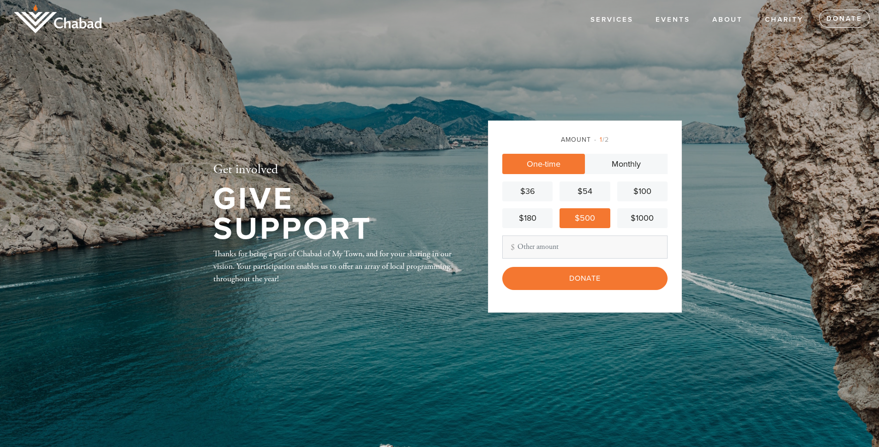 The image size is (879, 447). I want to click on a: Services, so click(612, 20).